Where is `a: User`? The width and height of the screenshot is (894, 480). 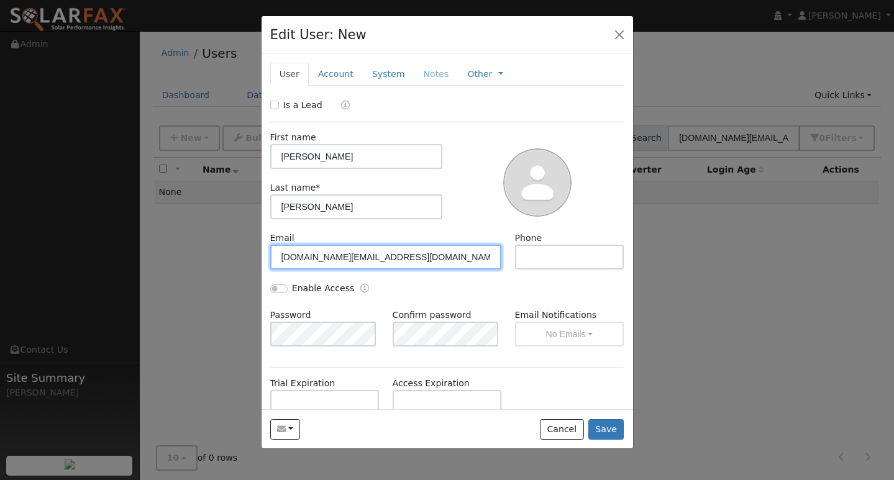 a: User is located at coordinates (290, 74).